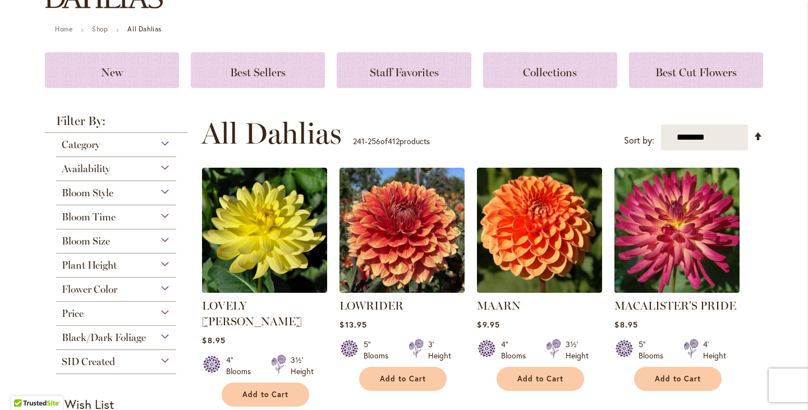 This screenshot has width=808, height=410. Describe the element at coordinates (696, 70) in the screenshot. I see `a: Best Cut Flowers` at that location.